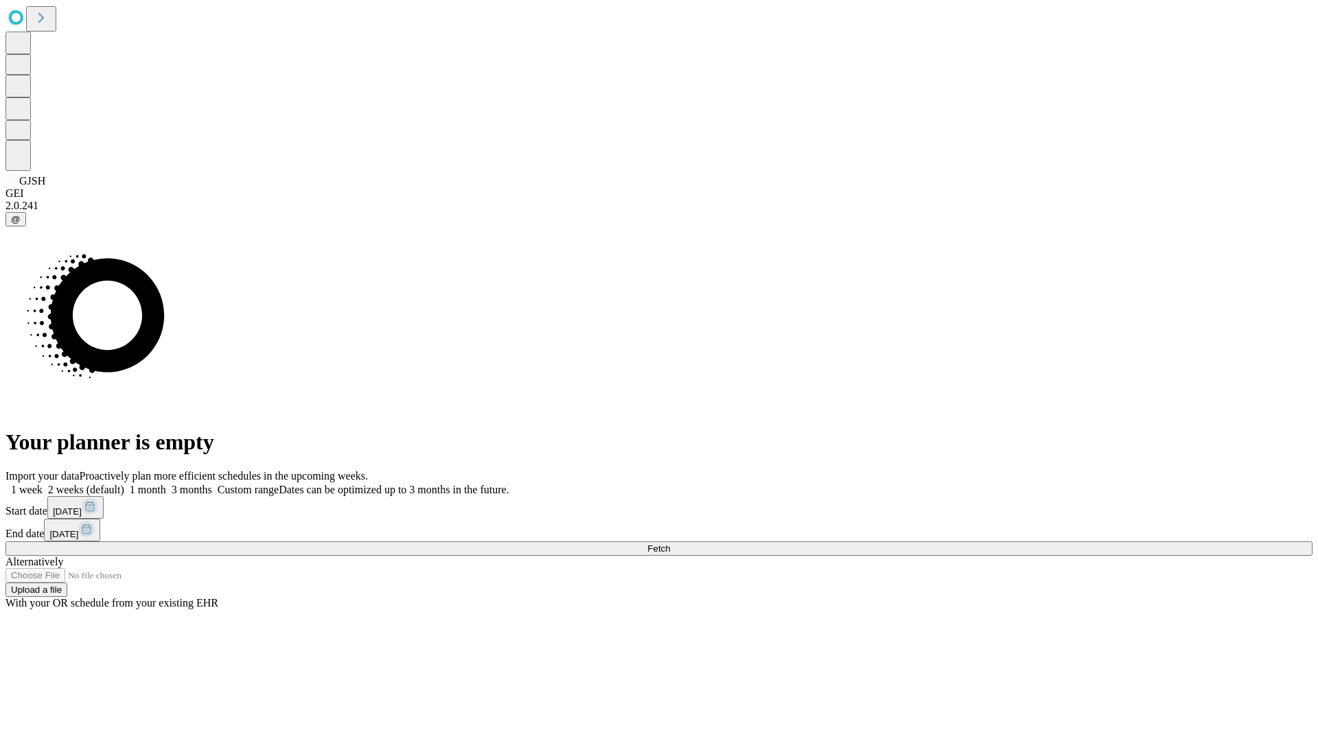 The height and width of the screenshot is (741, 1318). I want to click on span: GJSH, so click(32, 181).